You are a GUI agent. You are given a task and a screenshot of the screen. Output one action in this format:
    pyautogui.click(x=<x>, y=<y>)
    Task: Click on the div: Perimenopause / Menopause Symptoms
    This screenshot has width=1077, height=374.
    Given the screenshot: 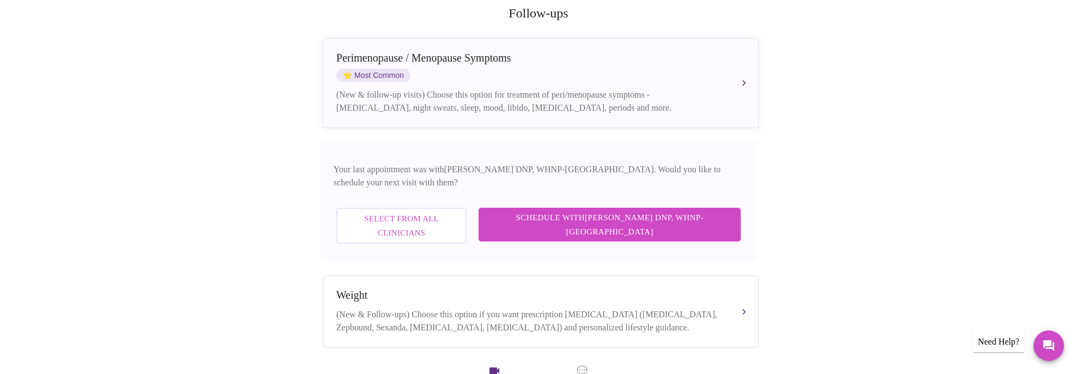 What is the action you would take?
    pyautogui.click(x=530, y=58)
    